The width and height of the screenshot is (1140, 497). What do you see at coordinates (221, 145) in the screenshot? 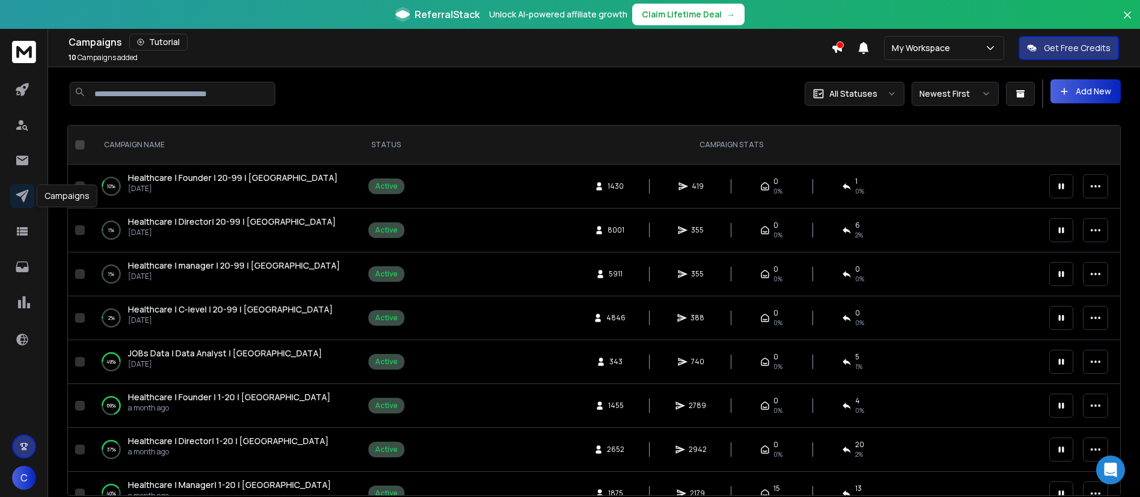
I see `th: CAMPAIGN NAME` at bounding box center [221, 145].